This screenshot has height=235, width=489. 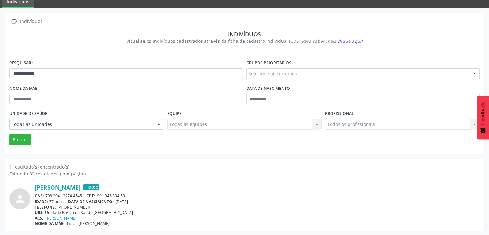 I want to click on label: Grupos prioritários, so click(x=269, y=63).